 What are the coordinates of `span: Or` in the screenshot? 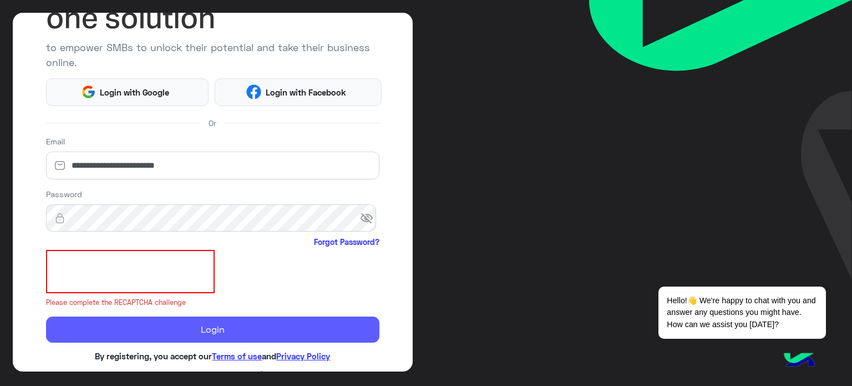 It's located at (213, 123).